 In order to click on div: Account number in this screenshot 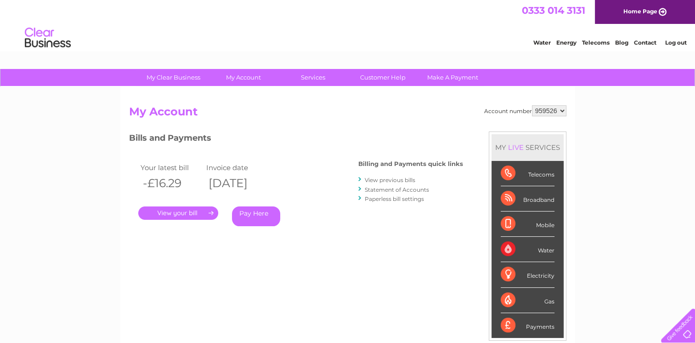, I will do `click(525, 111)`.